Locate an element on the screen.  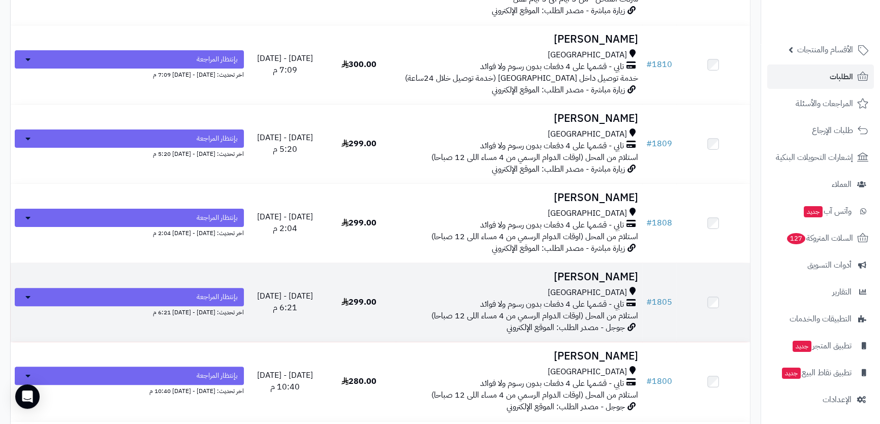
a: الإعدادات is located at coordinates (821, 400).